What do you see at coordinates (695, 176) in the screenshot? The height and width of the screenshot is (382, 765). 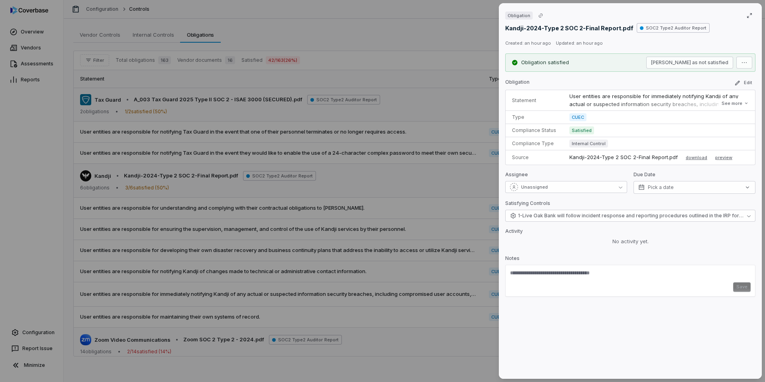 I see `p: Due Date` at bounding box center [695, 176].